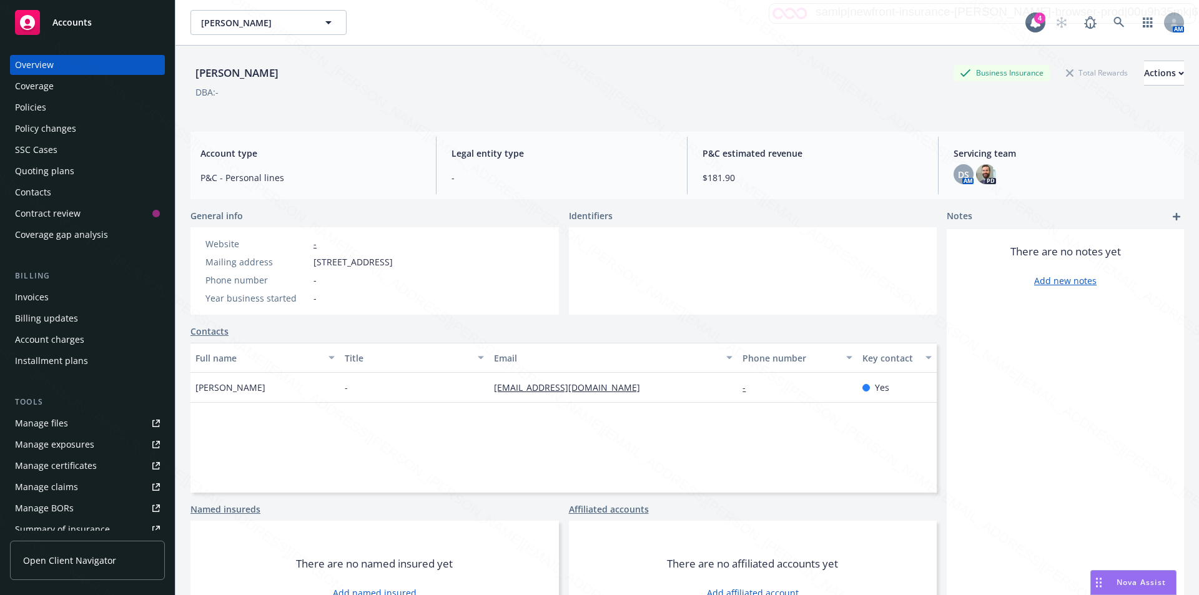 The image size is (1199, 595). What do you see at coordinates (87, 150) in the screenshot?
I see `a: SSC Cases` at bounding box center [87, 150].